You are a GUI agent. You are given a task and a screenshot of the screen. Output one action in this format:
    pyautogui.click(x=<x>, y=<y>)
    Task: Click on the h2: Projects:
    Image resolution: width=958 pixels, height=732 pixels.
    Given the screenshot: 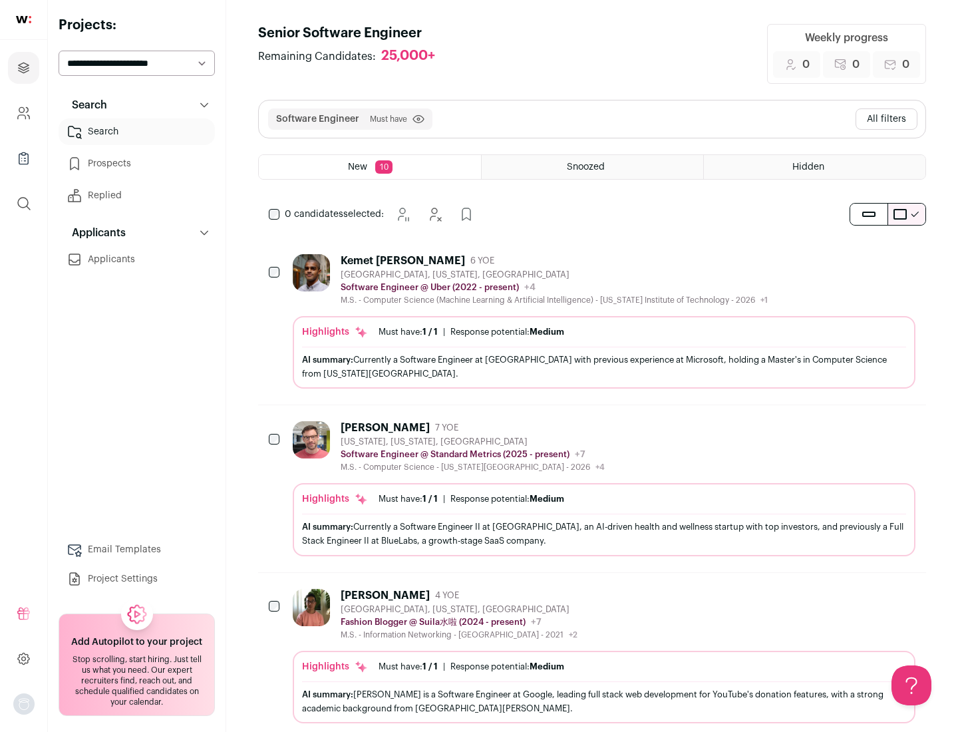 What is the action you would take?
    pyautogui.click(x=136, y=25)
    